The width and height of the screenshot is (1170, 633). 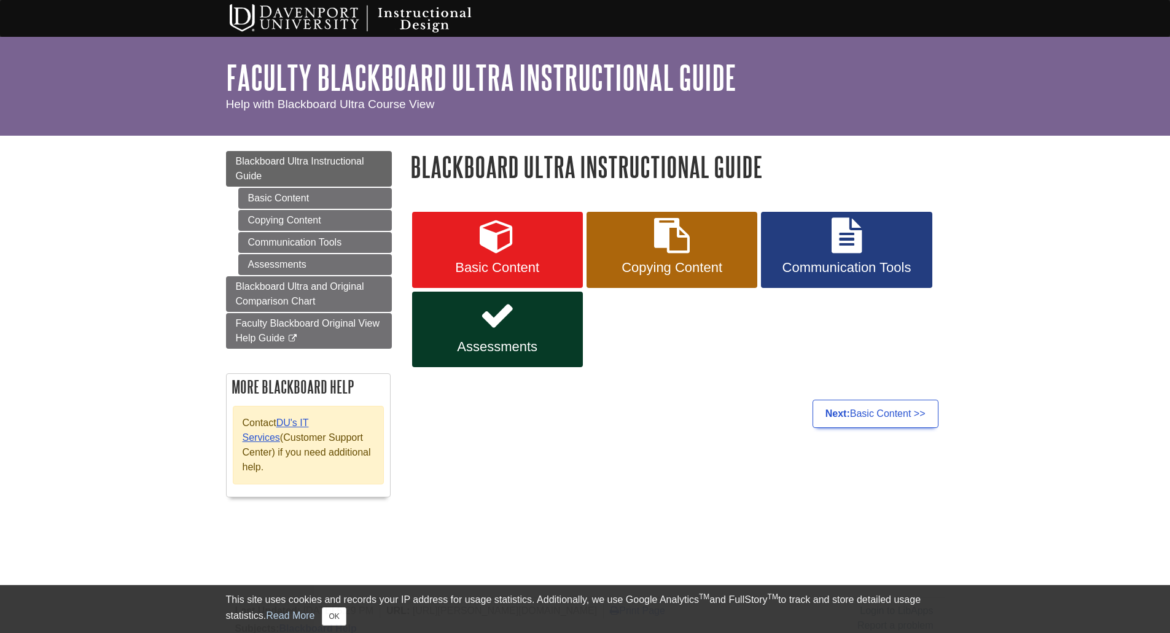 What do you see at coordinates (309, 294) in the screenshot?
I see `a: Blackboard Ultra and Original Comparison Chart` at bounding box center [309, 294].